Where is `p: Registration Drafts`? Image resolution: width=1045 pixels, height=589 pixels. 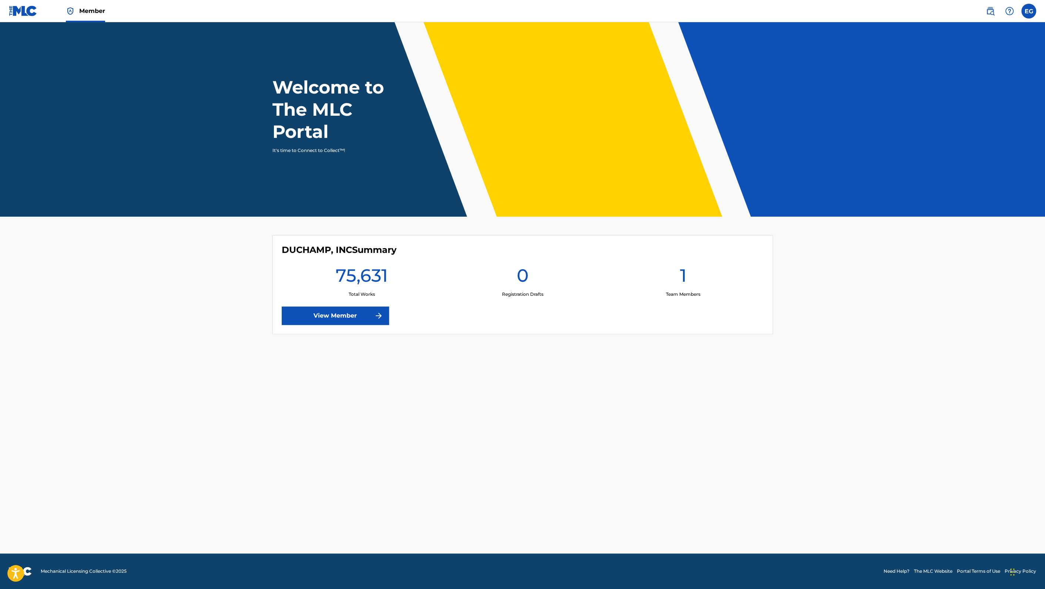
p: Registration Drafts is located at coordinates (522, 295).